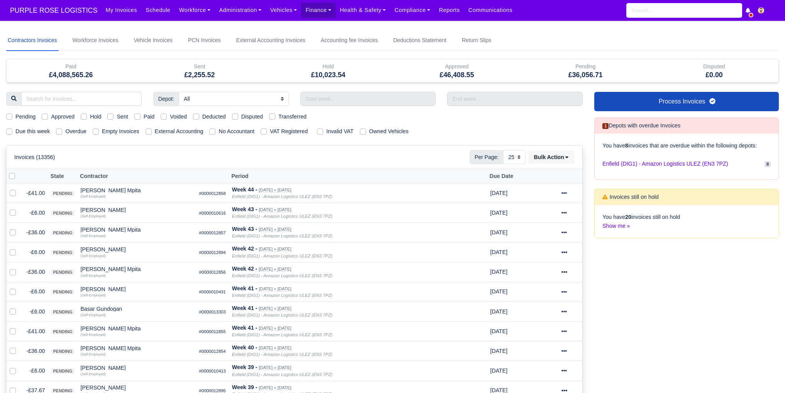 This screenshot has width=785, height=393. I want to click on a: Administration, so click(240, 10).